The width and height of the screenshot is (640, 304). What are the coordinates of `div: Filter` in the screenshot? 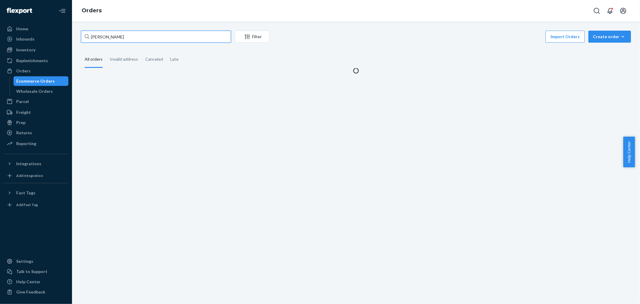 It's located at (252, 37).